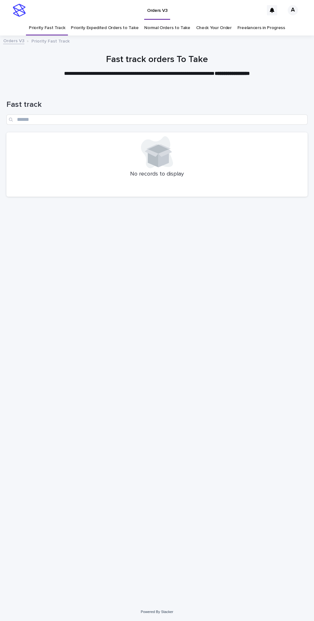 This screenshot has width=314, height=621. What do you see at coordinates (157, 60) in the screenshot?
I see `h1: Fast track orders To Take` at bounding box center [157, 60].